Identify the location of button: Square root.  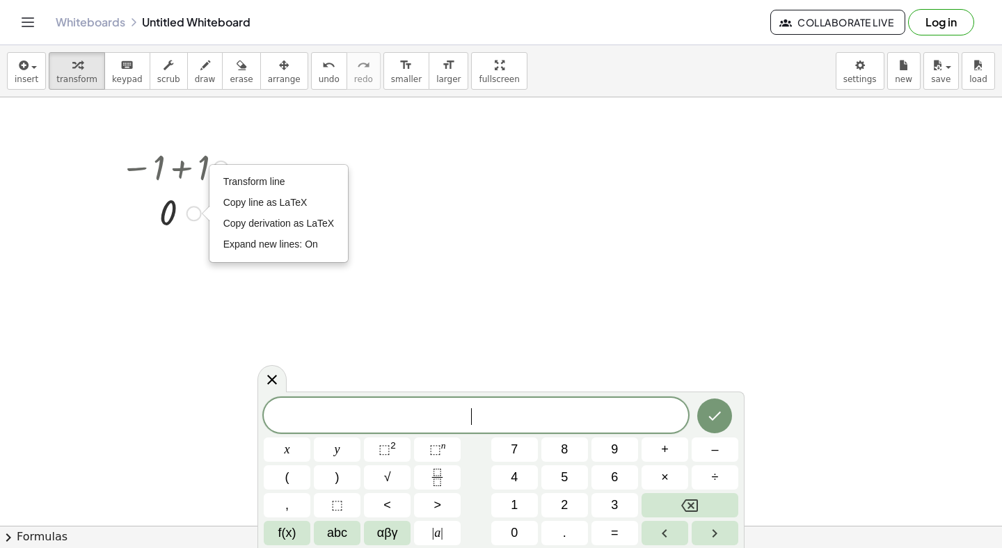
(387, 477).